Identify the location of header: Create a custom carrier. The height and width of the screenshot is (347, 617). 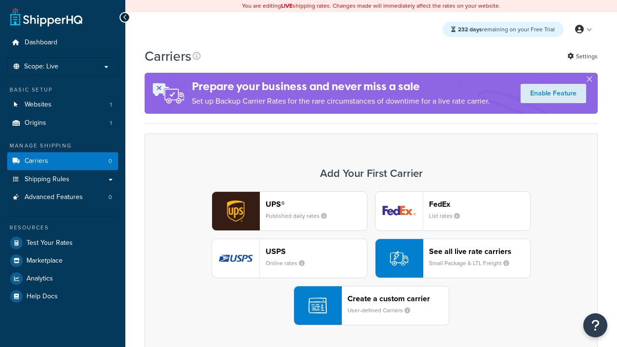
(398, 298).